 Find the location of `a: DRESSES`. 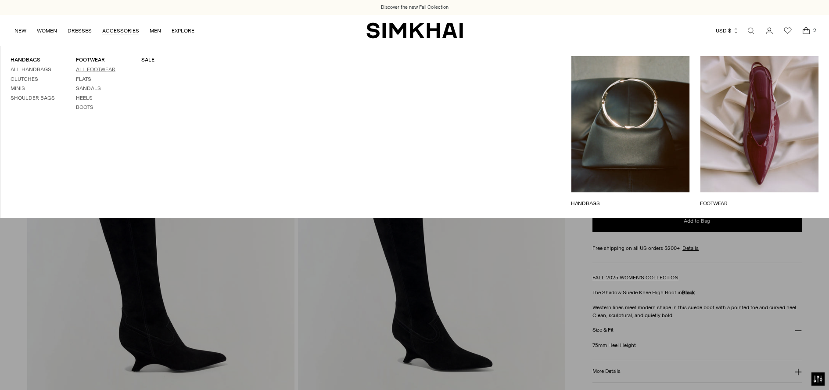

a: DRESSES is located at coordinates (79, 31).